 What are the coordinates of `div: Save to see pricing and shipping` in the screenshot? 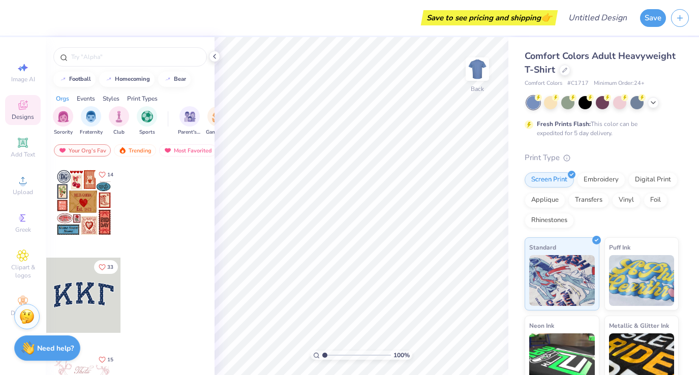 It's located at (489, 18).